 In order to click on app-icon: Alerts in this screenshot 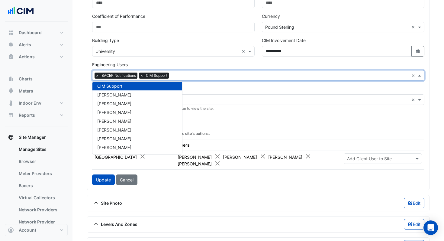, I will do `click(11, 45)`.